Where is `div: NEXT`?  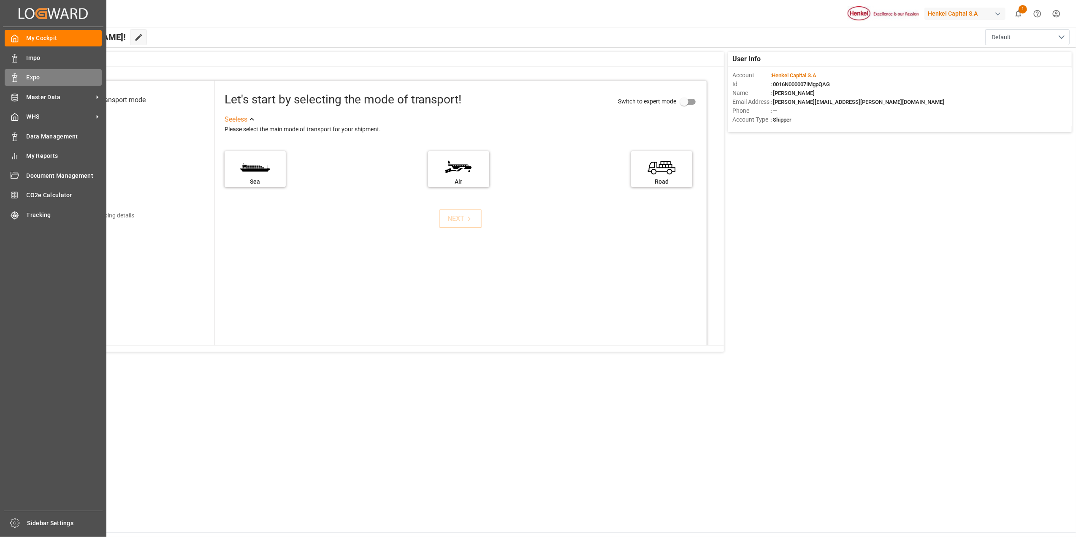 div: NEXT is located at coordinates (460, 219).